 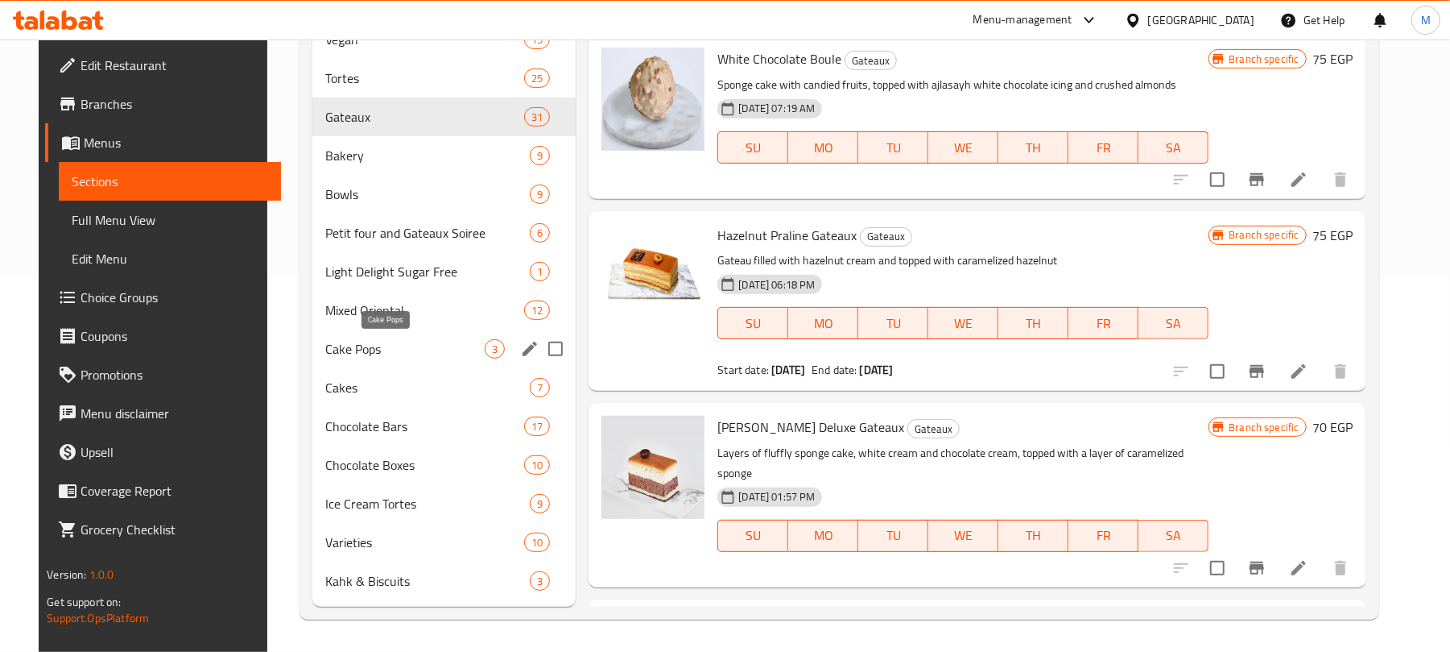 What do you see at coordinates (424, 426) in the screenshot?
I see `div: Chocolate Bars` at bounding box center [424, 426].